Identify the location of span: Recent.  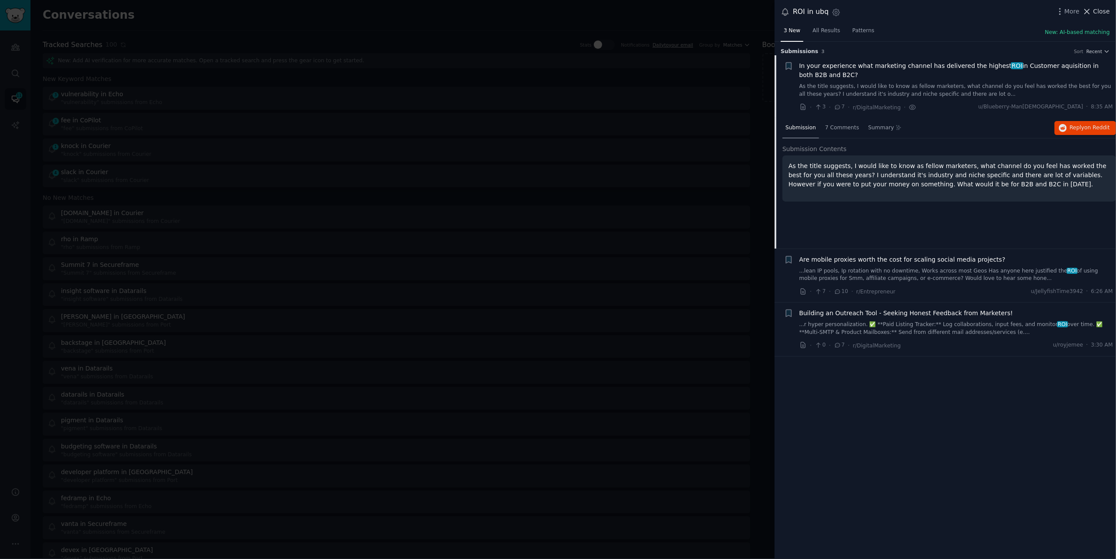
(1095, 51).